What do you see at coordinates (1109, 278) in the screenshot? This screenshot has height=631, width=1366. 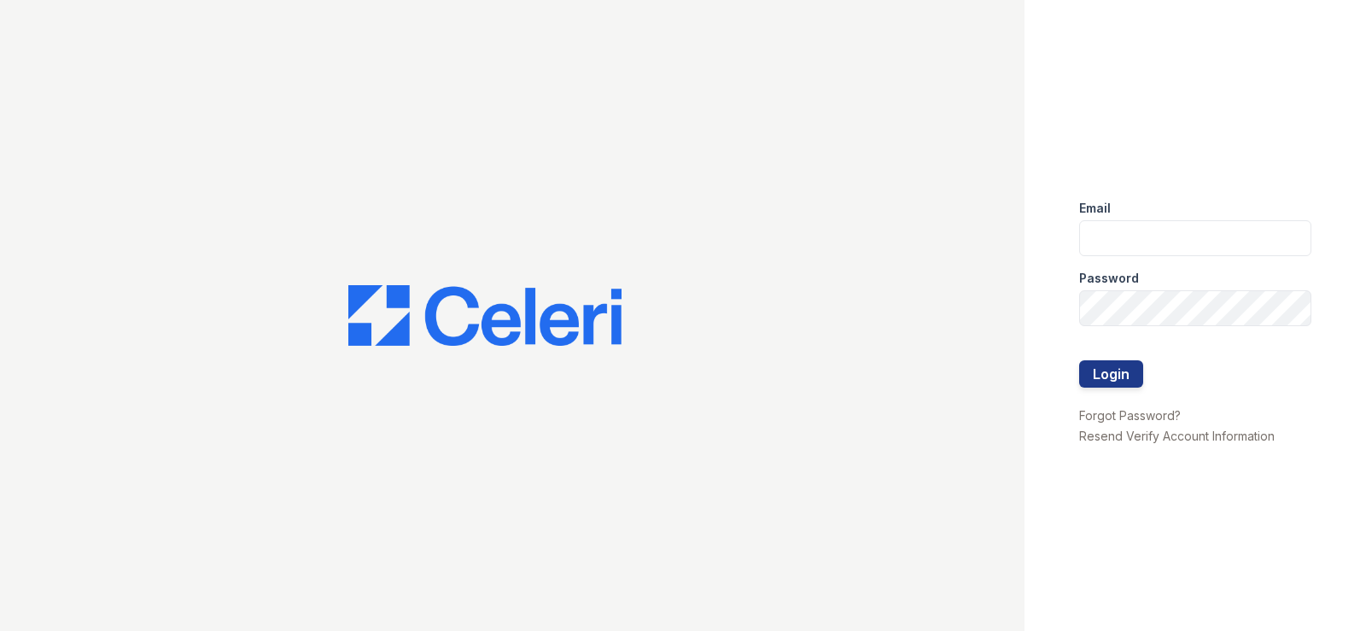 I see `label: Password` at bounding box center [1109, 278].